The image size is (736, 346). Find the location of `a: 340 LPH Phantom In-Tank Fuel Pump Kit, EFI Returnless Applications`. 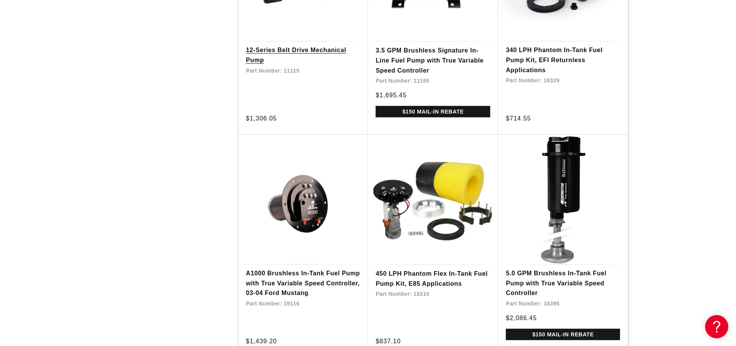

a: 340 LPH Phantom In-Tank Fuel Pump Kit, EFI Returnless Applications is located at coordinates (563, 60).